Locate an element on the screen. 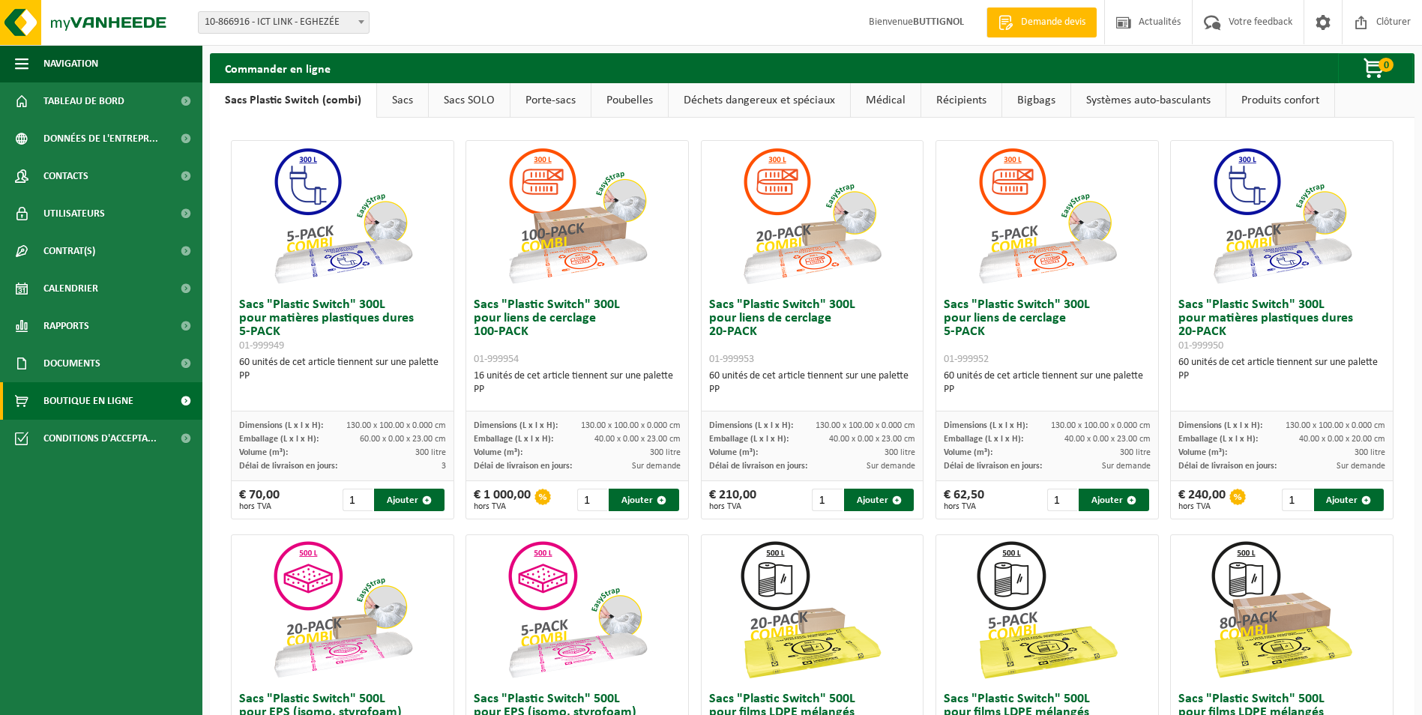 The image size is (1422, 715). a: Récipients is located at coordinates (961, 100).